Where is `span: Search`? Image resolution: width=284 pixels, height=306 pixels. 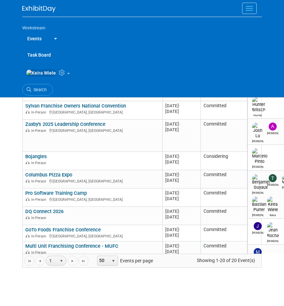
span: Search is located at coordinates (39, 90).